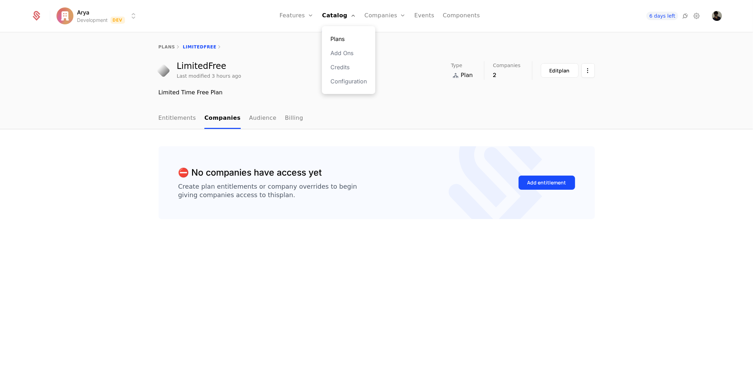  What do you see at coordinates (209, 66) in the screenshot?
I see `div: LimitedFree` at bounding box center [209, 66].